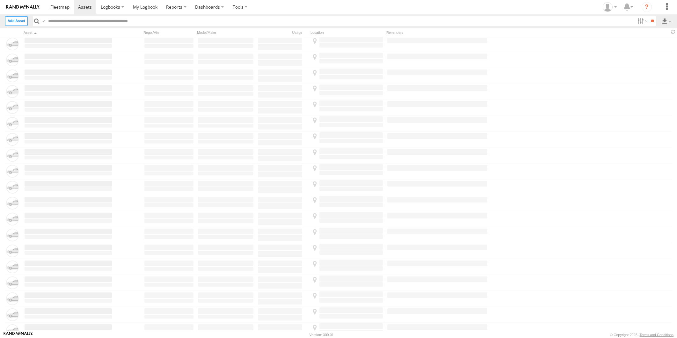 This screenshot has width=677, height=338. I want to click on a: Visit our Website, so click(18, 334).